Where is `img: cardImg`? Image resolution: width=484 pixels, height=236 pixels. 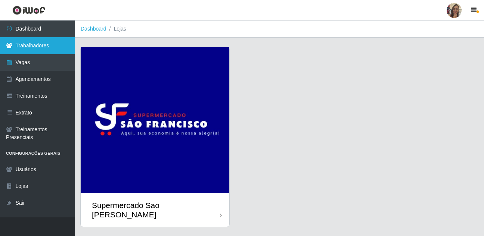
img: cardImg is located at coordinates (155, 120).